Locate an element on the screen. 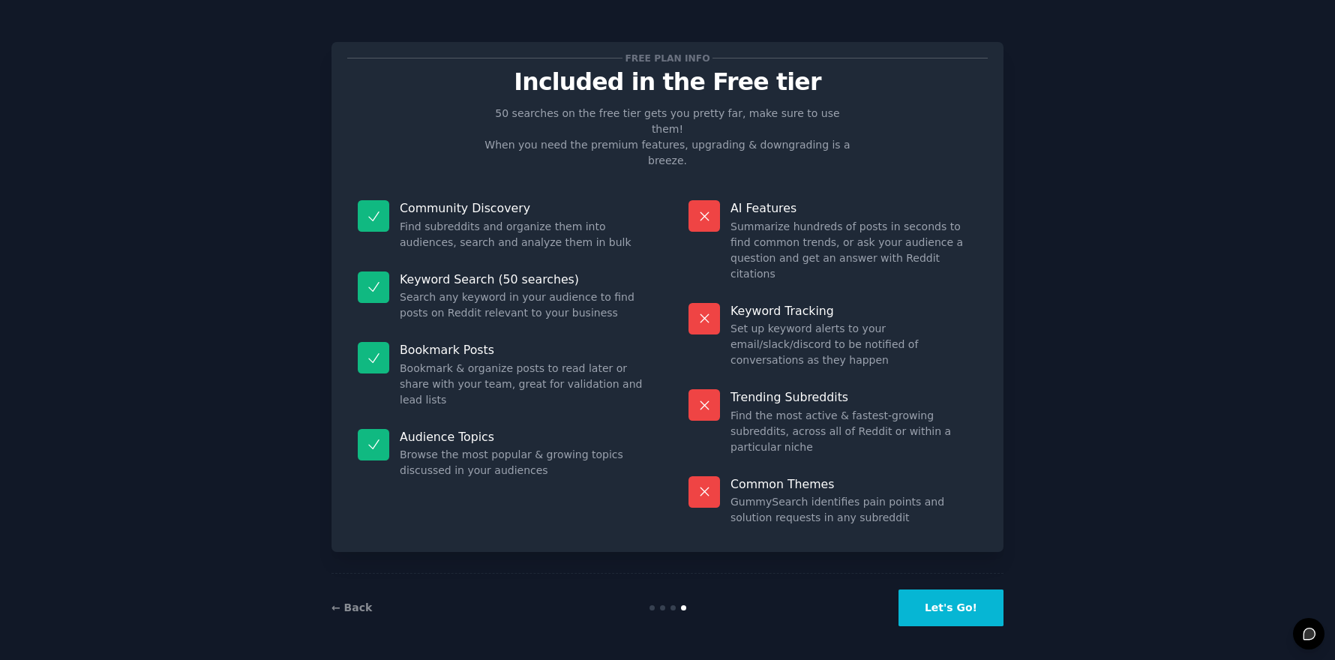 The width and height of the screenshot is (1335, 660). p: Bookmark Posts is located at coordinates (523, 349).